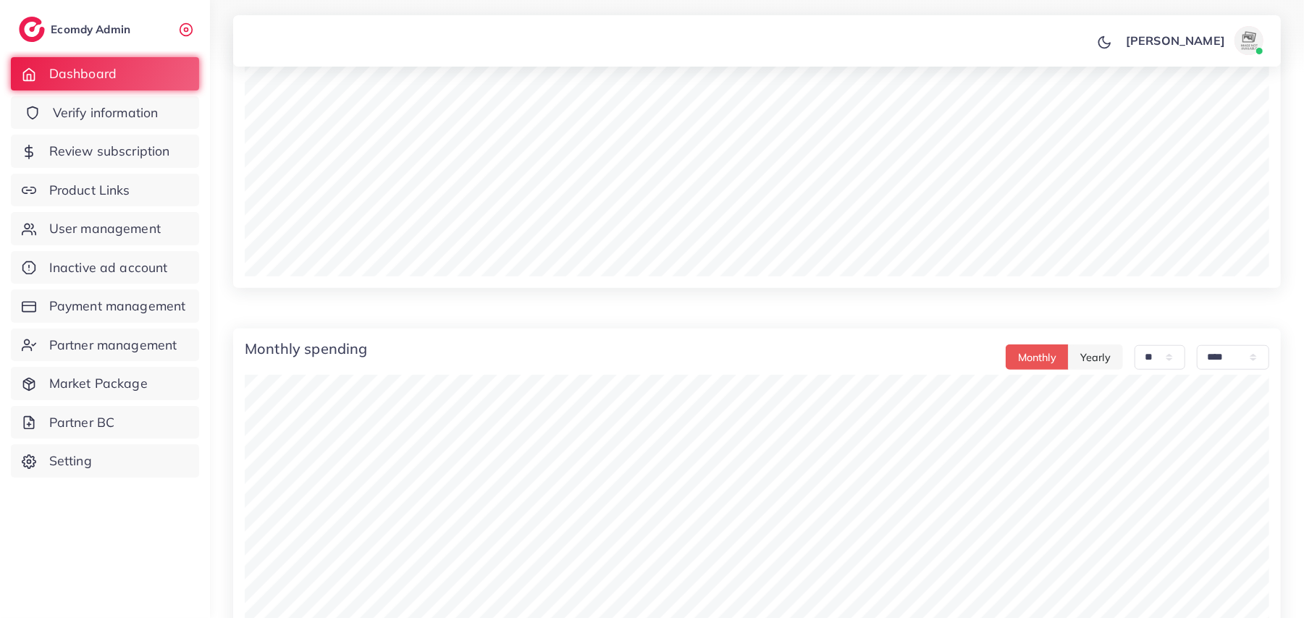 The height and width of the screenshot is (618, 1304). What do you see at coordinates (105, 268) in the screenshot?
I see `a: Inactive ad account` at bounding box center [105, 268].